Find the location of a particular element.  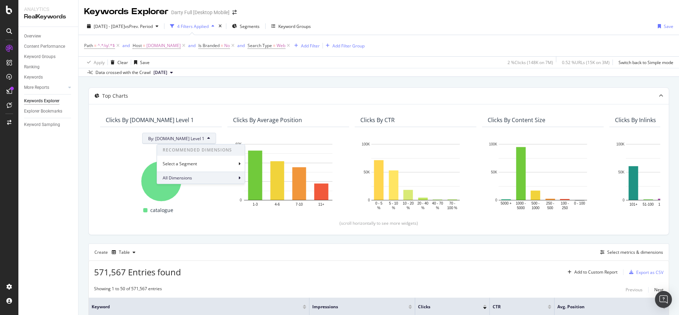

a: Content Performance is located at coordinates (48, 46).